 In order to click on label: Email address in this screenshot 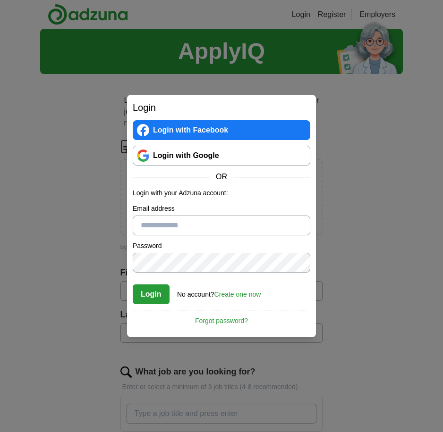, I will do `click(221, 209)`.